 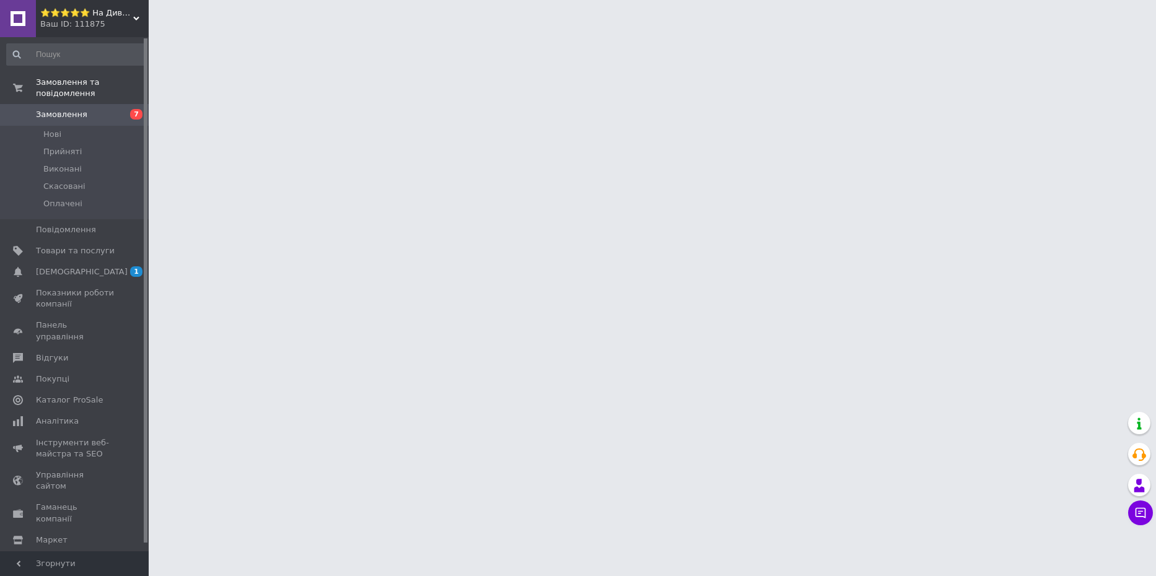 What do you see at coordinates (53, 379) in the screenshot?
I see `span: Покупці` at bounding box center [53, 379].